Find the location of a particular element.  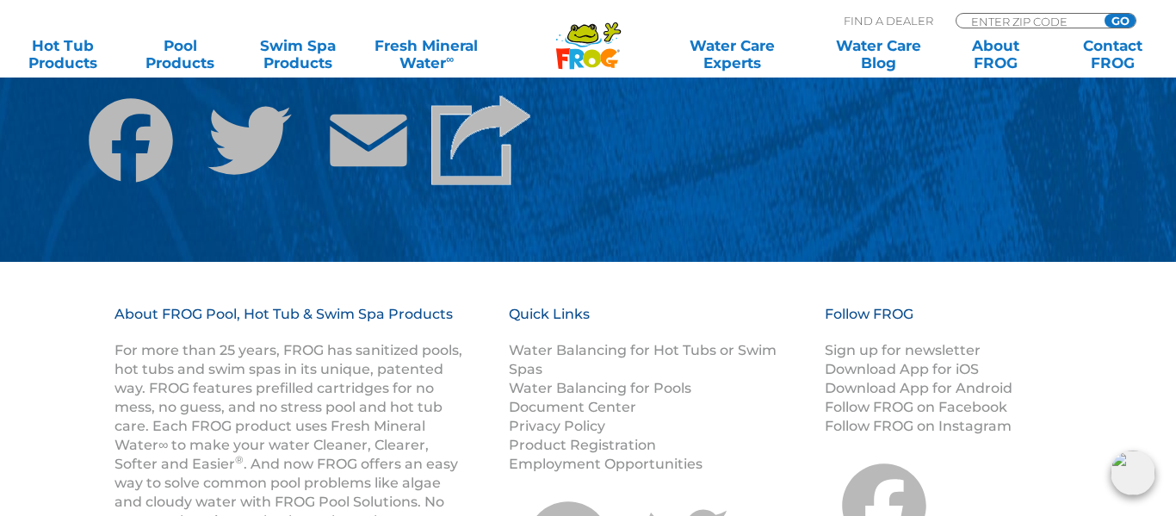

a: Privacy Policy is located at coordinates (557, 425).